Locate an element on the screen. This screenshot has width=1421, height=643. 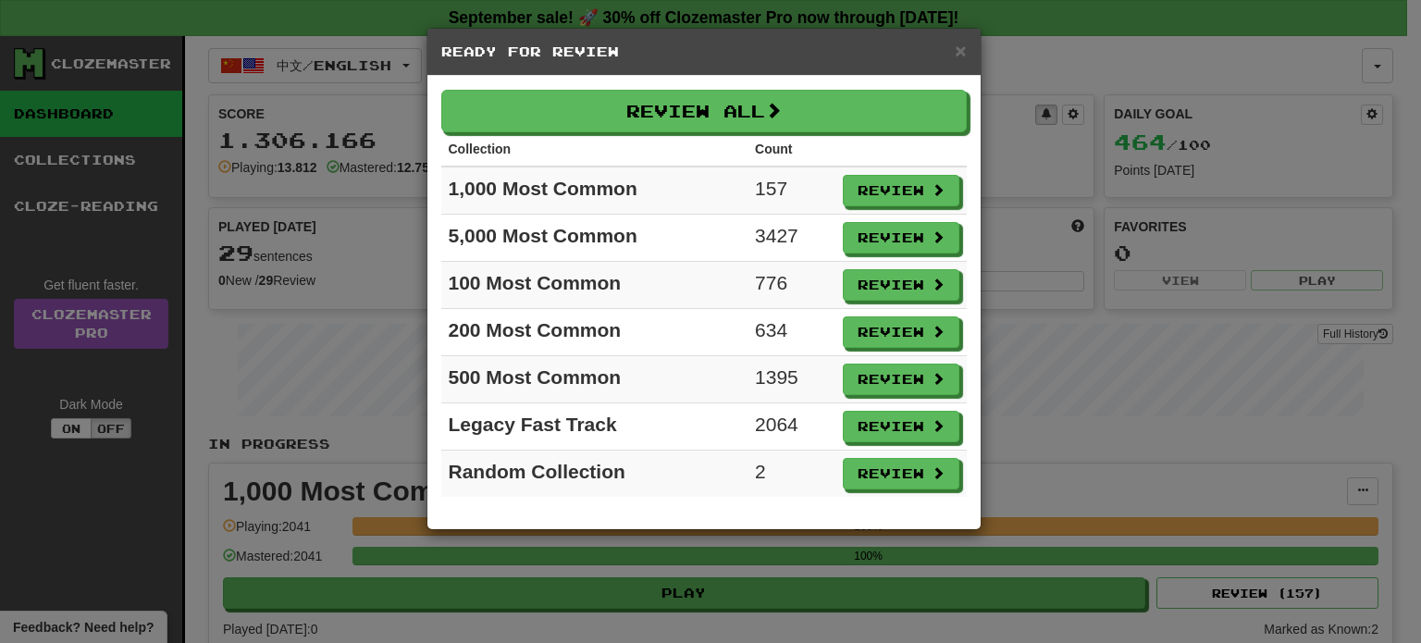
td: 100 Most Common is located at coordinates (595, 285).